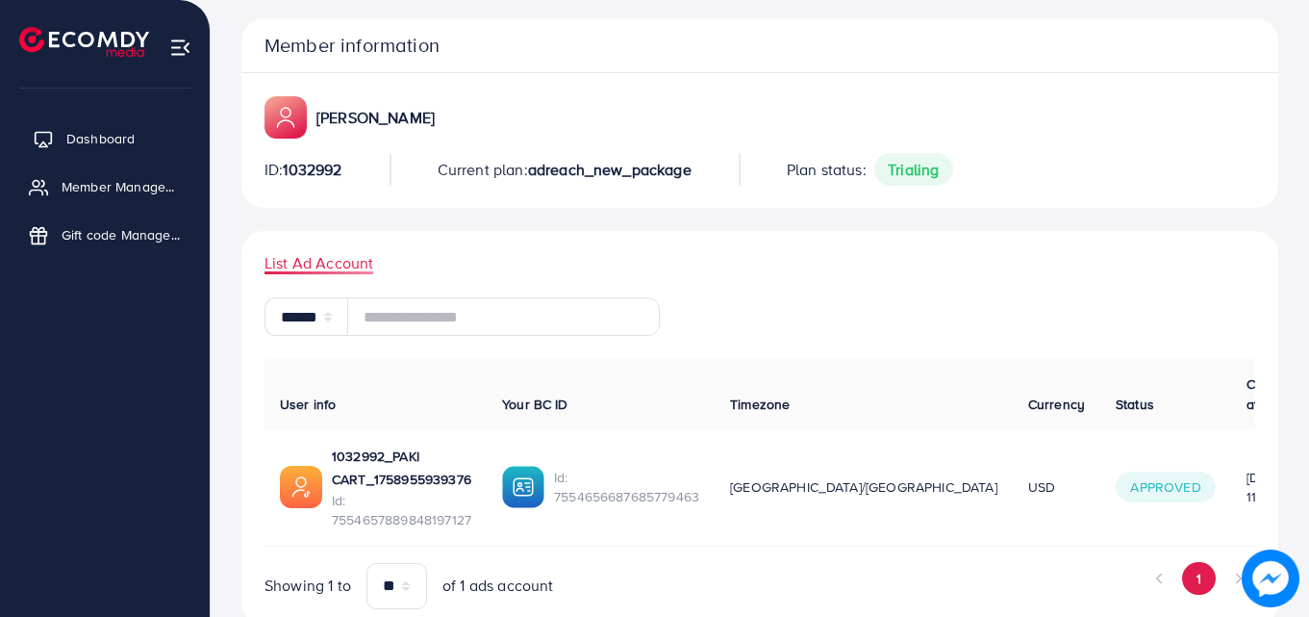  Describe the element at coordinates (401, 510) in the screenshot. I see `span: Id: 7554657889848197127` at that location.